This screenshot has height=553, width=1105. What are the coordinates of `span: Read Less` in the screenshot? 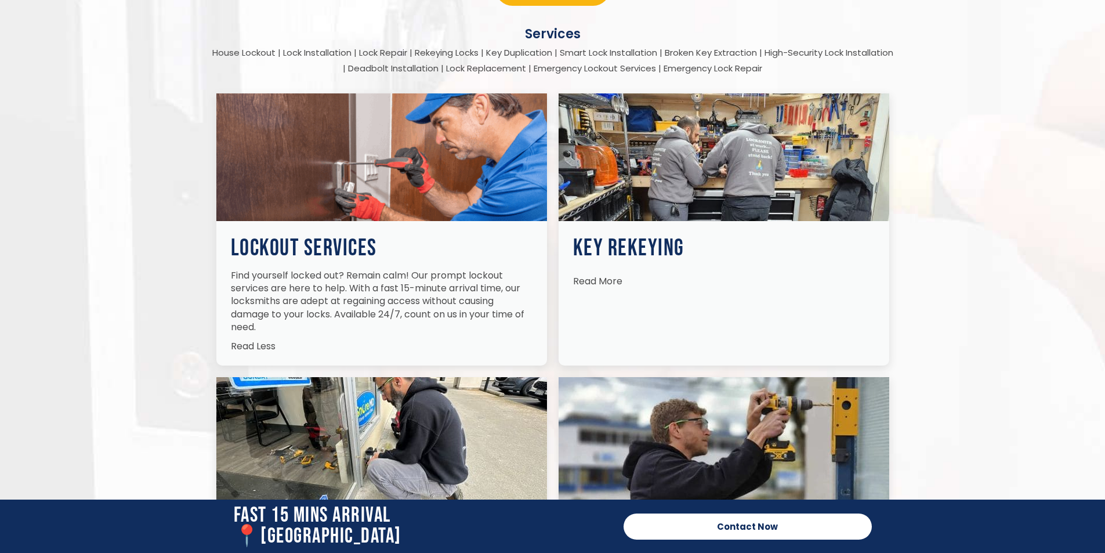 It's located at (253, 346).